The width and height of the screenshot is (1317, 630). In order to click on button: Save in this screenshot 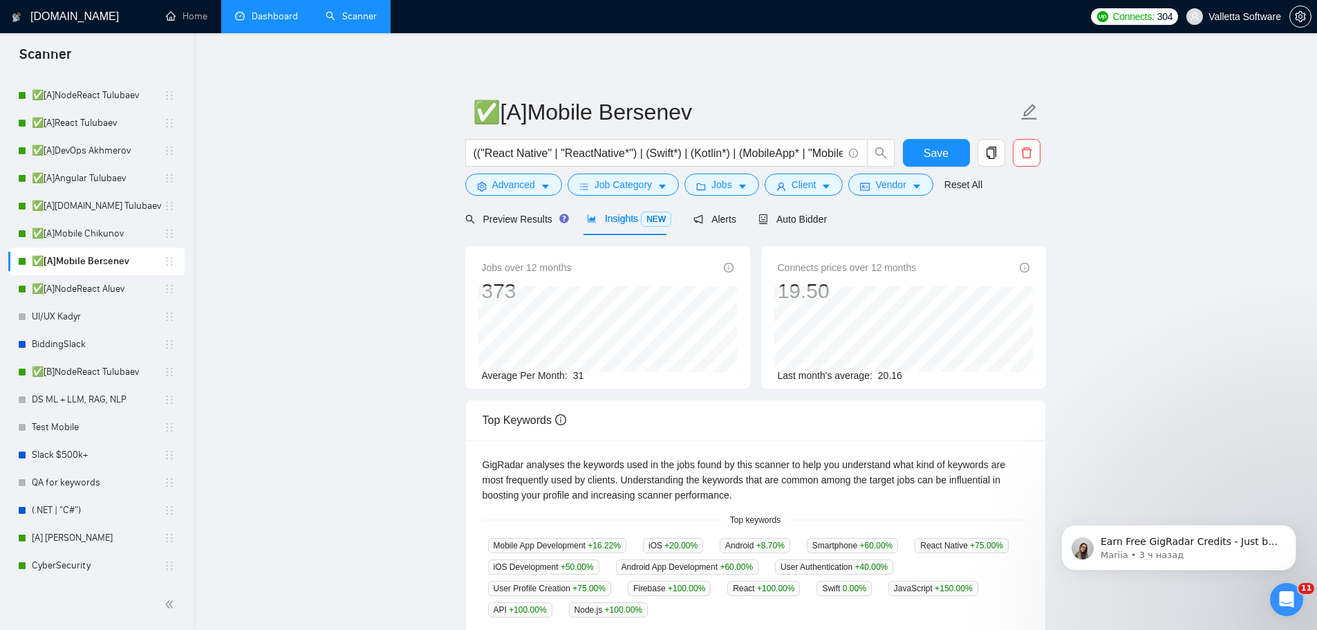, I will do `click(936, 153)`.